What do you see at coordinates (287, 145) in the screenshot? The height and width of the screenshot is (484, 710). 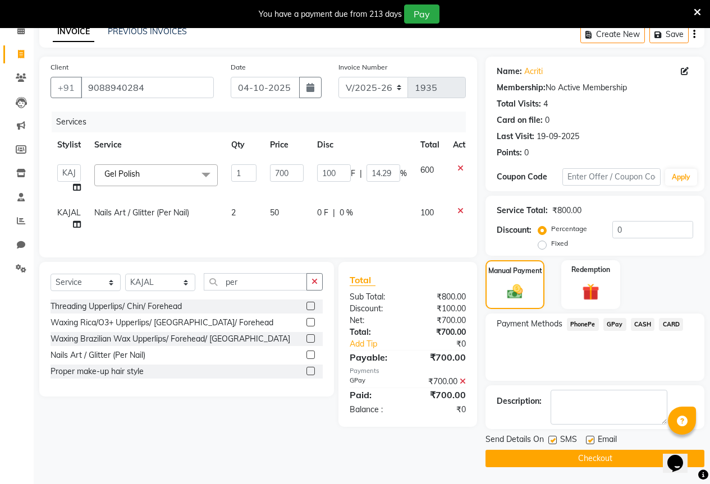 I see `th: Price` at bounding box center [287, 145].